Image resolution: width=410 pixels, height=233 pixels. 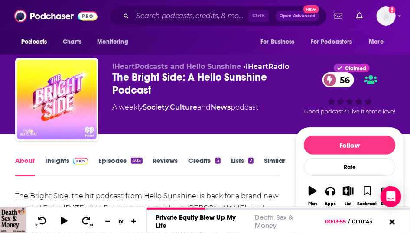 I want to click on div: A weekly podcast, so click(x=185, y=107).